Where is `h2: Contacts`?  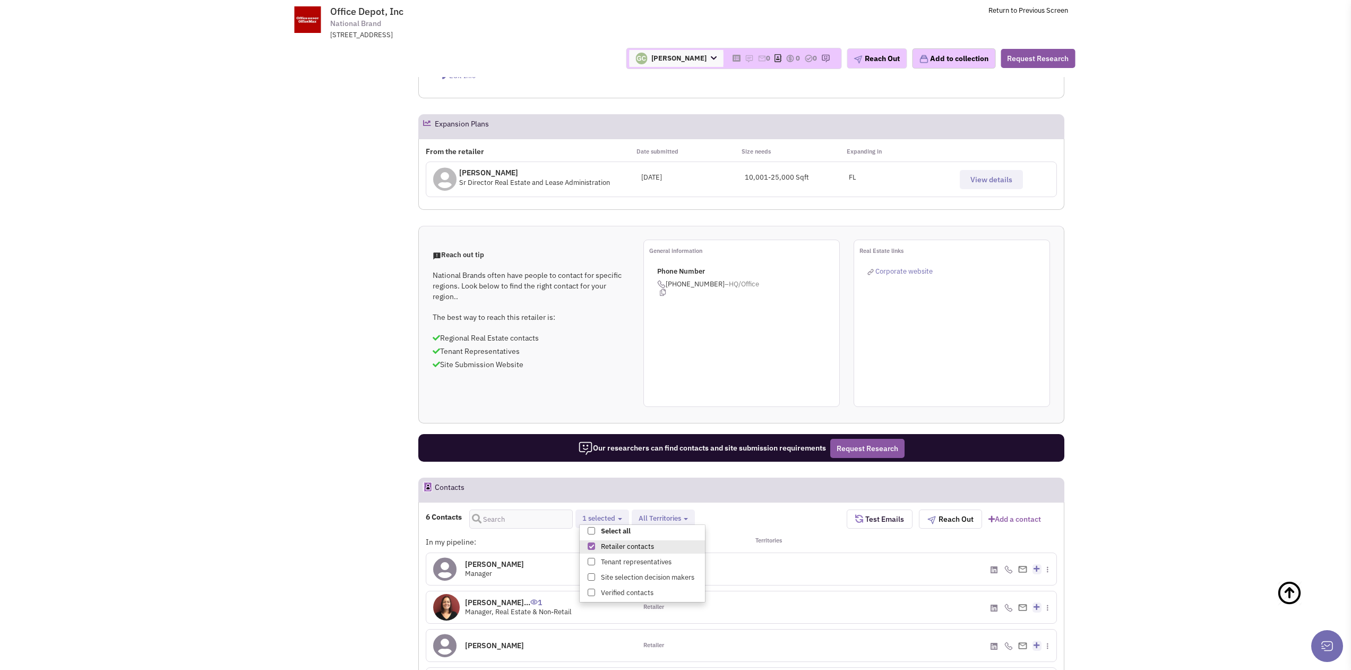
h2: Contacts is located at coordinates (450, 490).